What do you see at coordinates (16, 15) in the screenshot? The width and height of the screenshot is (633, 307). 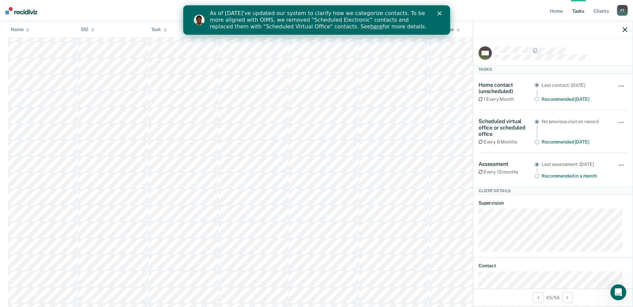 I see `img: Profile image for Claycia` at bounding box center [16, 15].